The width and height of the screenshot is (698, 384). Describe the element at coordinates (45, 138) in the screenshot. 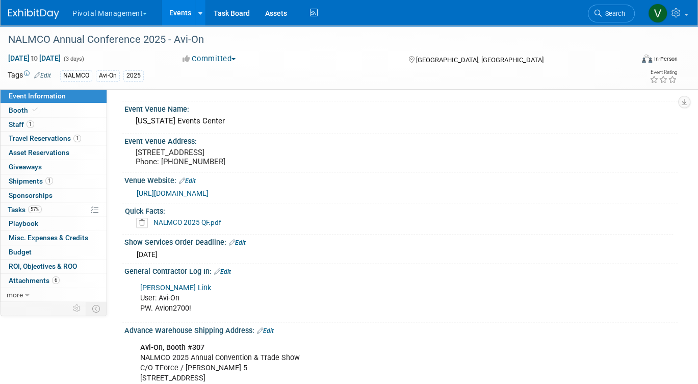

I see `span: Travel Reservations` at that location.